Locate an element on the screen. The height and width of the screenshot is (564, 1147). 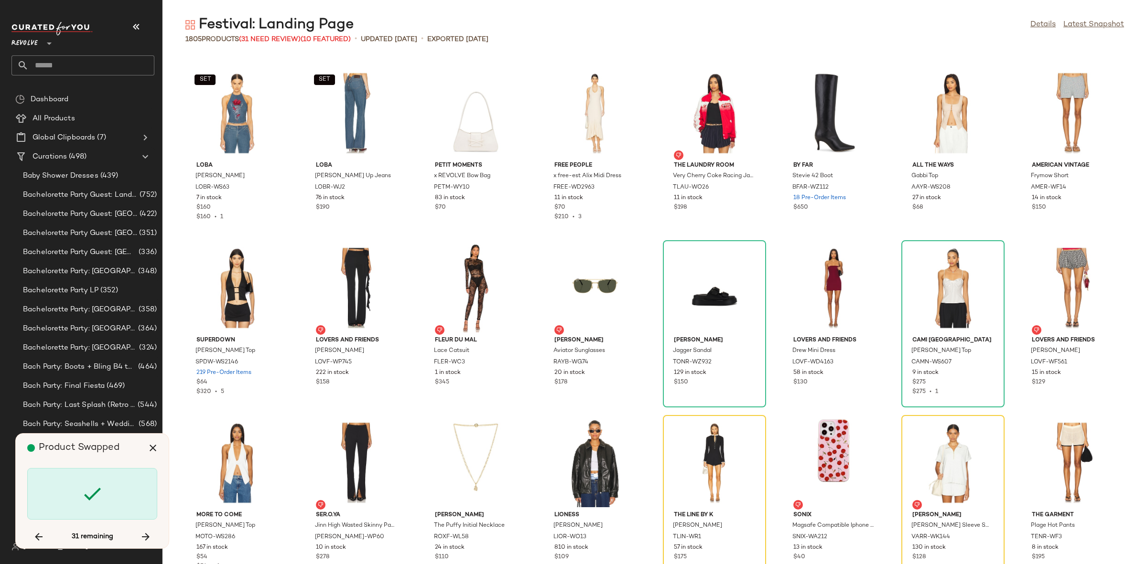
img: BFAR-WZ112_V1.jpg is located at coordinates (834, 113).